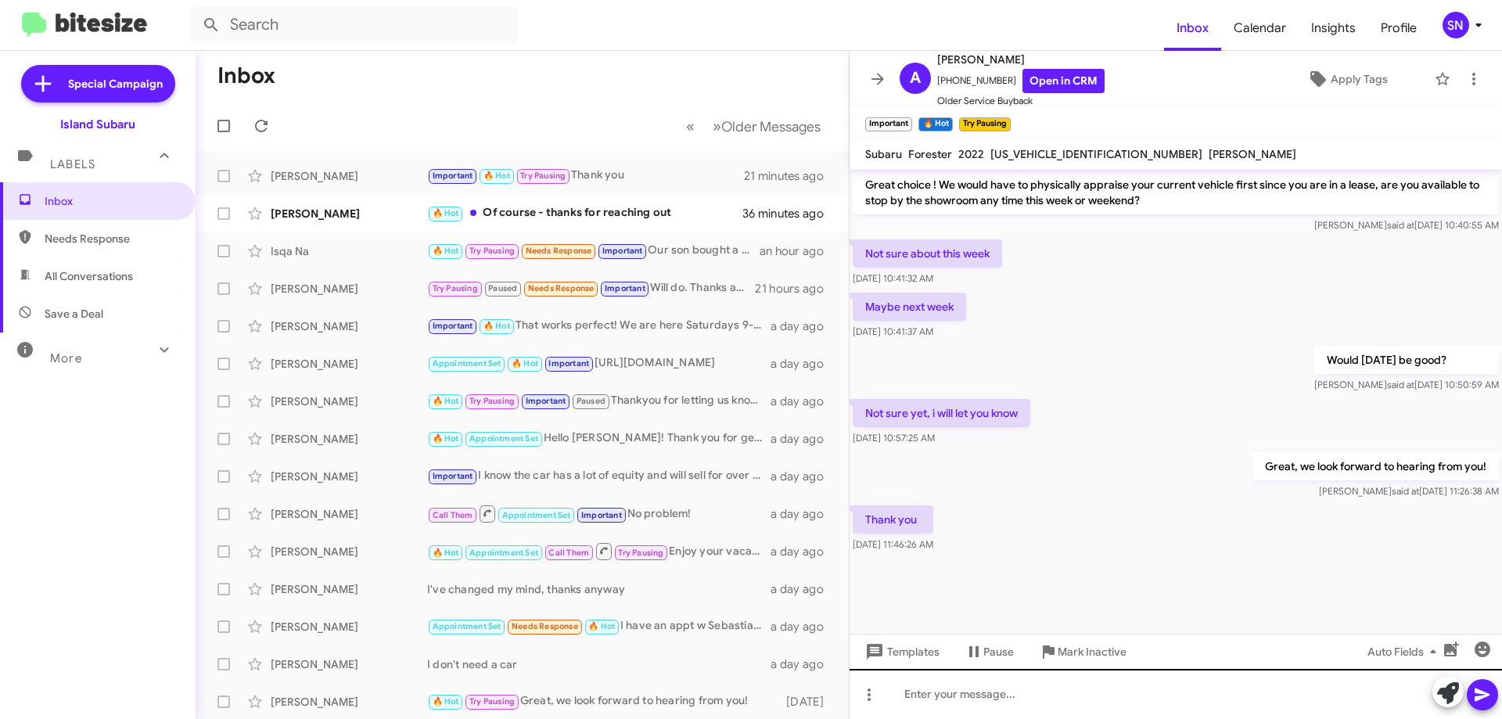 This screenshot has width=1502, height=719. Describe the element at coordinates (900, 652) in the screenshot. I see `span: Templates` at that location.